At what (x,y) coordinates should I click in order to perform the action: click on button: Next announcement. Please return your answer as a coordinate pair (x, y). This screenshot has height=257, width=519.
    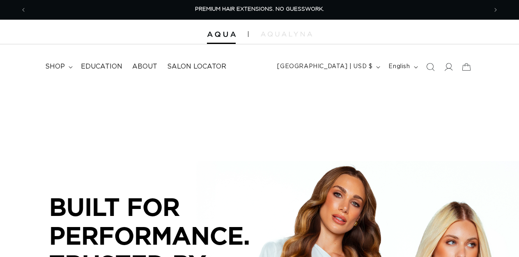
    Looking at the image, I should click on (495, 10).